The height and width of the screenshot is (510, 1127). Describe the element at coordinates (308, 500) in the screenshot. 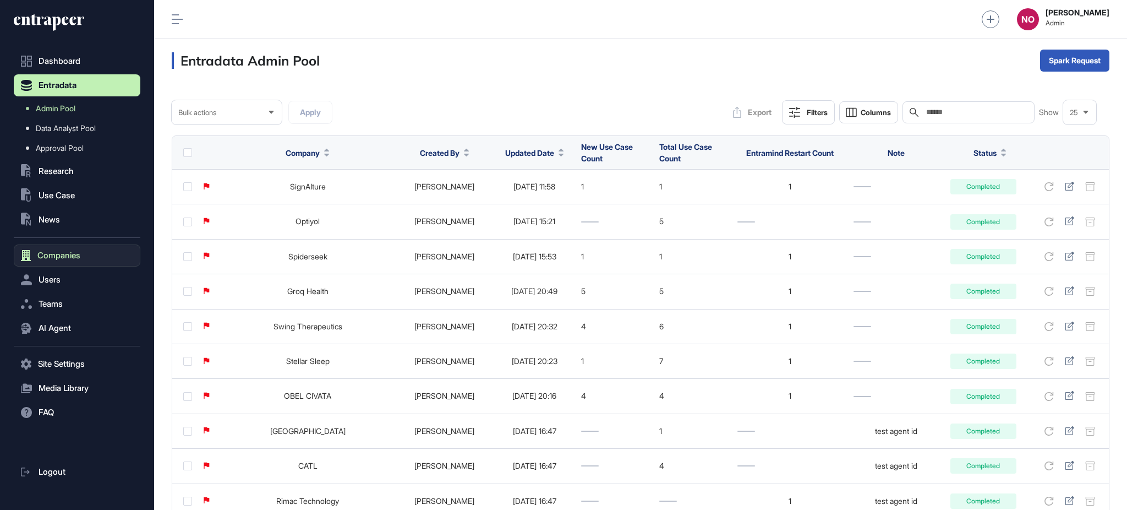

I see `a: Rimac Technology` at that location.